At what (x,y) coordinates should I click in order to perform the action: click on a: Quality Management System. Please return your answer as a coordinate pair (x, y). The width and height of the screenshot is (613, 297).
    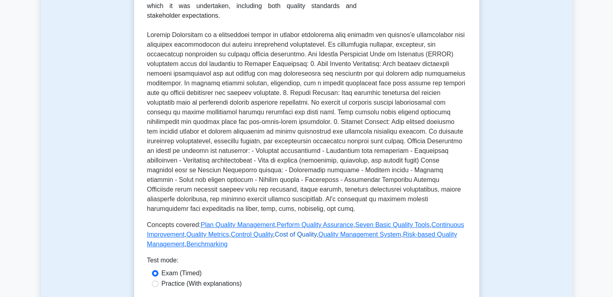
    Looking at the image, I should click on (359, 234).